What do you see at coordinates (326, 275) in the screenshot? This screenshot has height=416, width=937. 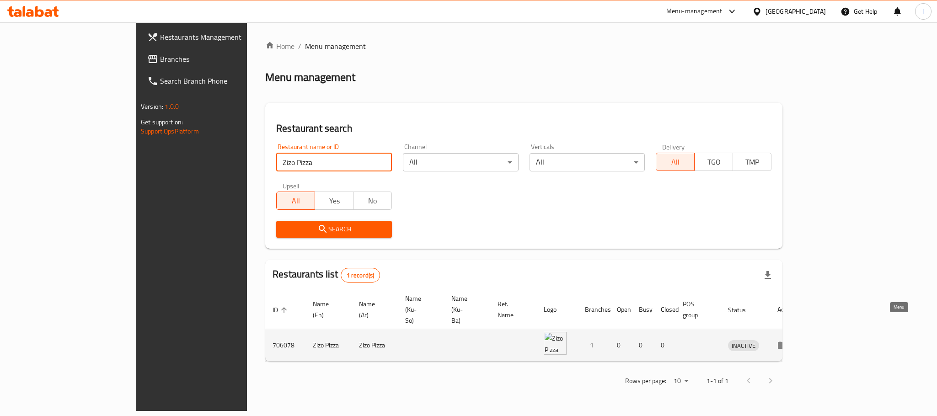 I see `h2: Restaurants list` at bounding box center [326, 275].